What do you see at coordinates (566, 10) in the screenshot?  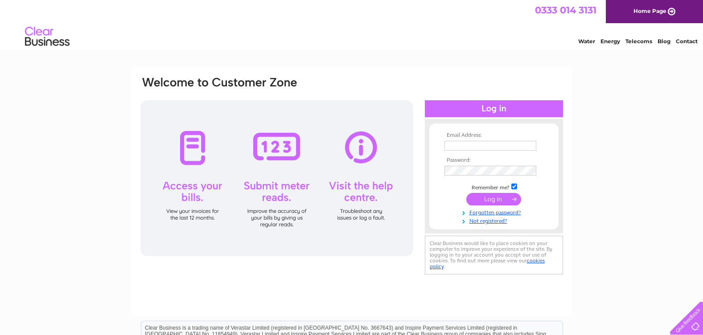 I see `span: 0333 014 3131` at bounding box center [566, 10].